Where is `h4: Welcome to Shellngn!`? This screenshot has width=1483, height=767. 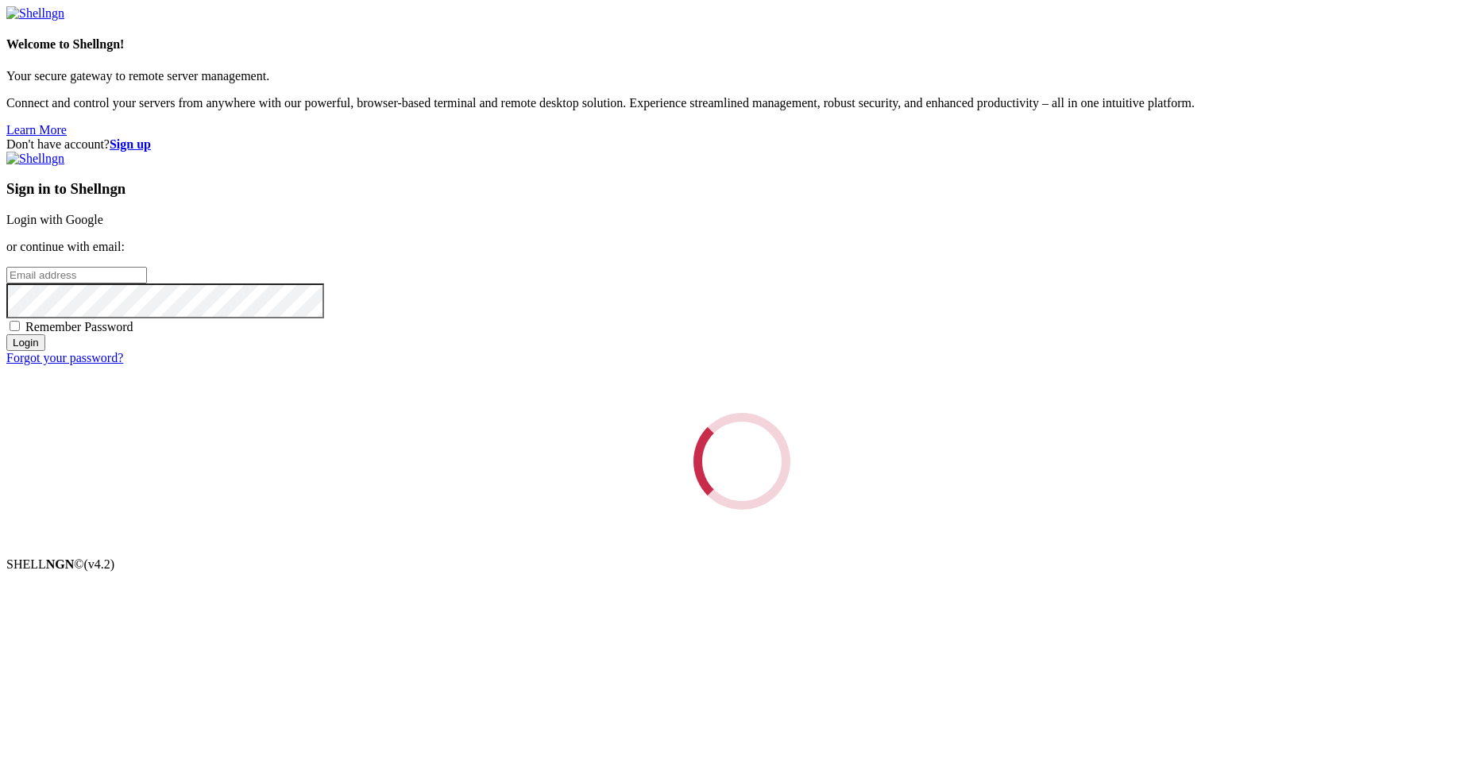 h4: Welcome to Shellngn! is located at coordinates (741, 44).